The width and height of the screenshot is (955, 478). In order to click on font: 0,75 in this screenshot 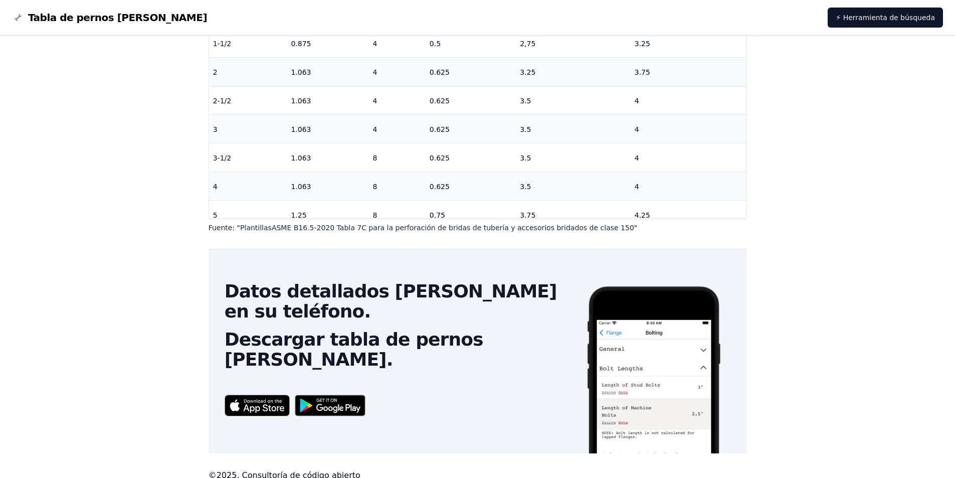, I will do `click(437, 215)`.